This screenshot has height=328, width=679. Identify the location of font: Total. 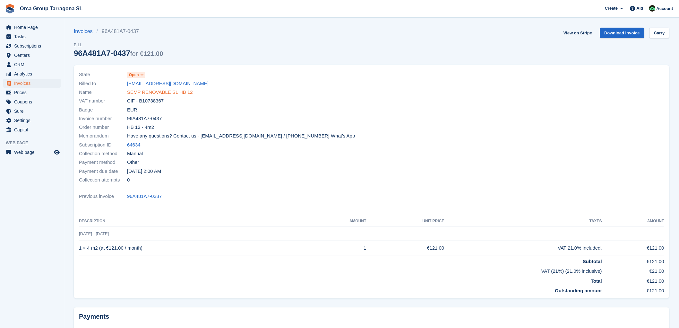
(597, 281).